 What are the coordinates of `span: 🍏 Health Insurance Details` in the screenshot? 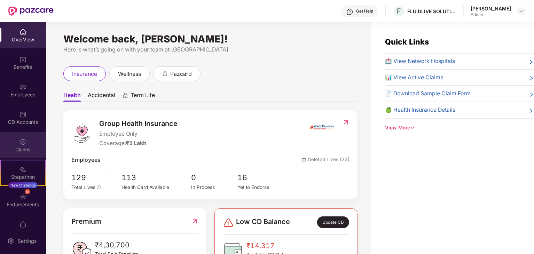 It's located at (420, 110).